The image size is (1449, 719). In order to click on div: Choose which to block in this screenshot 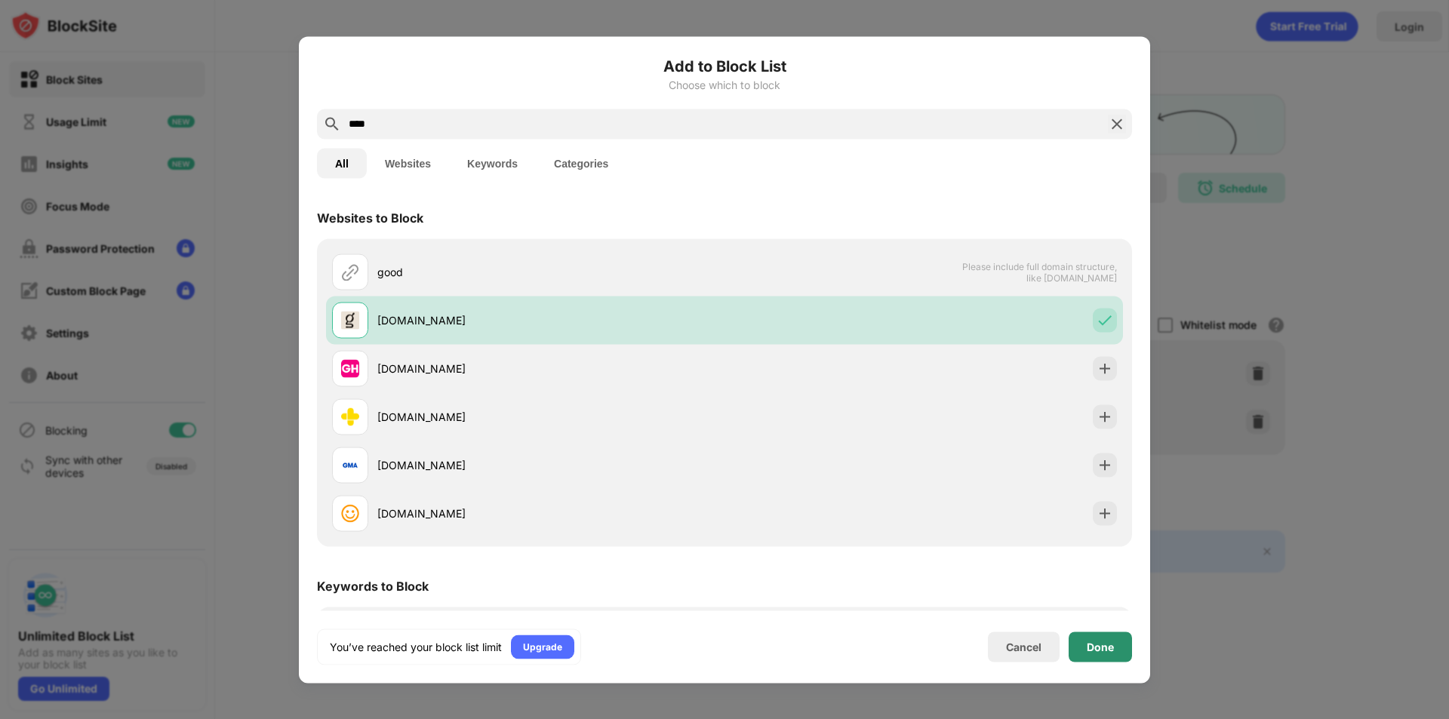, I will do `click(725, 85)`.